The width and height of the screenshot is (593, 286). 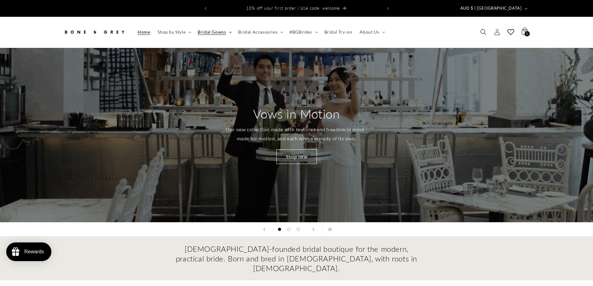 What do you see at coordinates (171, 32) in the screenshot?
I see `span: Shop by Style` at bounding box center [171, 32].